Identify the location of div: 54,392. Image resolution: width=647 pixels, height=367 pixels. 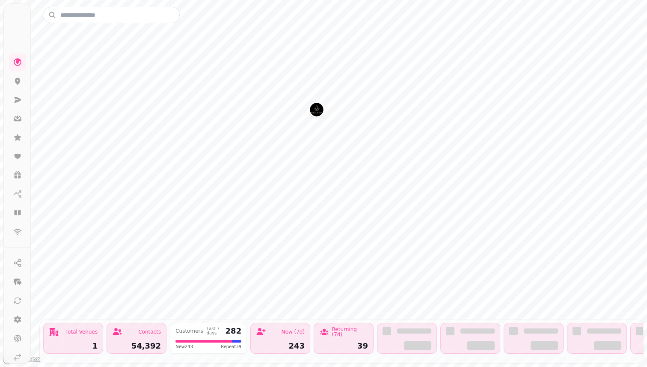
(136, 346).